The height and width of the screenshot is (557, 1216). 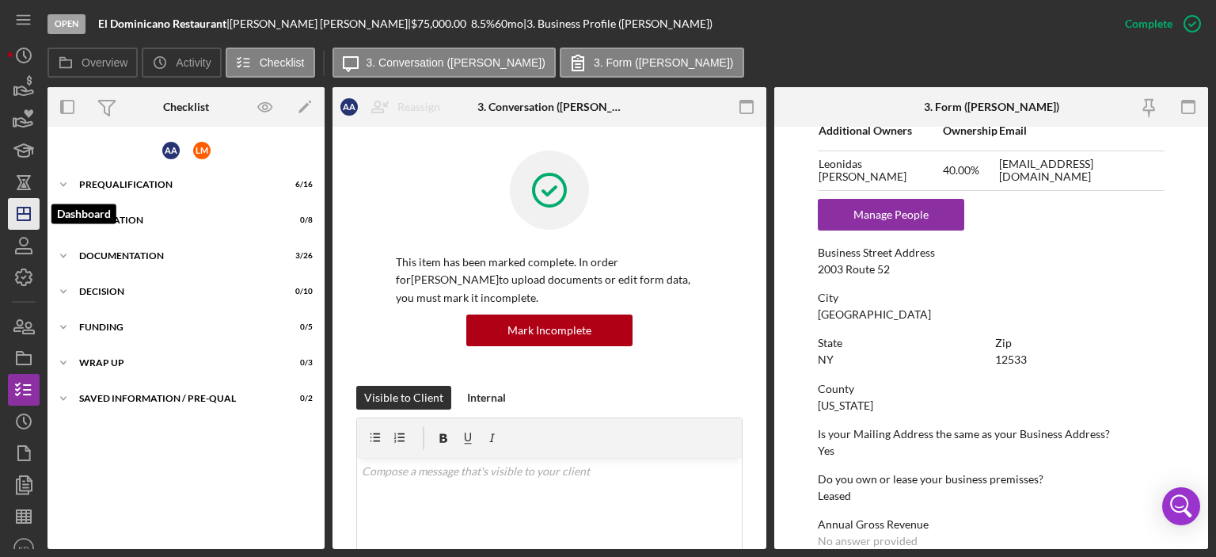 What do you see at coordinates (176, 256) in the screenshot?
I see `div: Documentation` at bounding box center [176, 256].